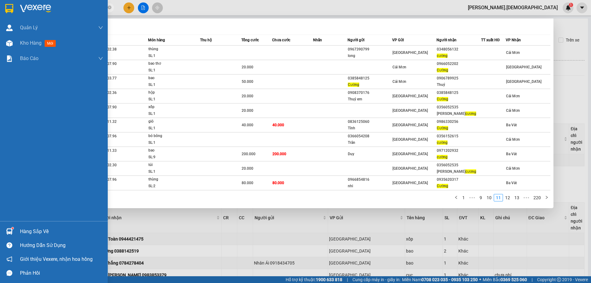 The height and width of the screenshot is (283, 591). I want to click on div: xốp, so click(171, 107).